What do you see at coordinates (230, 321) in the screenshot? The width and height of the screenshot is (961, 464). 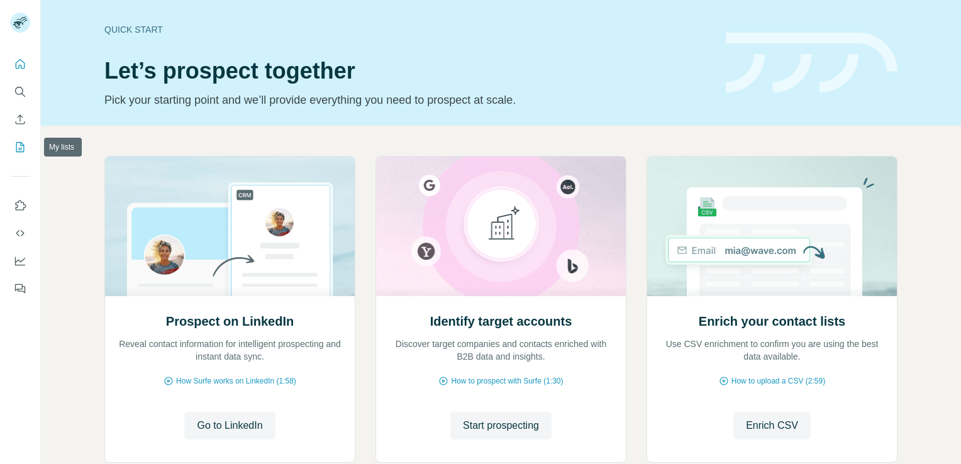 I see `h2: Prospect on LinkedIn` at bounding box center [230, 321].